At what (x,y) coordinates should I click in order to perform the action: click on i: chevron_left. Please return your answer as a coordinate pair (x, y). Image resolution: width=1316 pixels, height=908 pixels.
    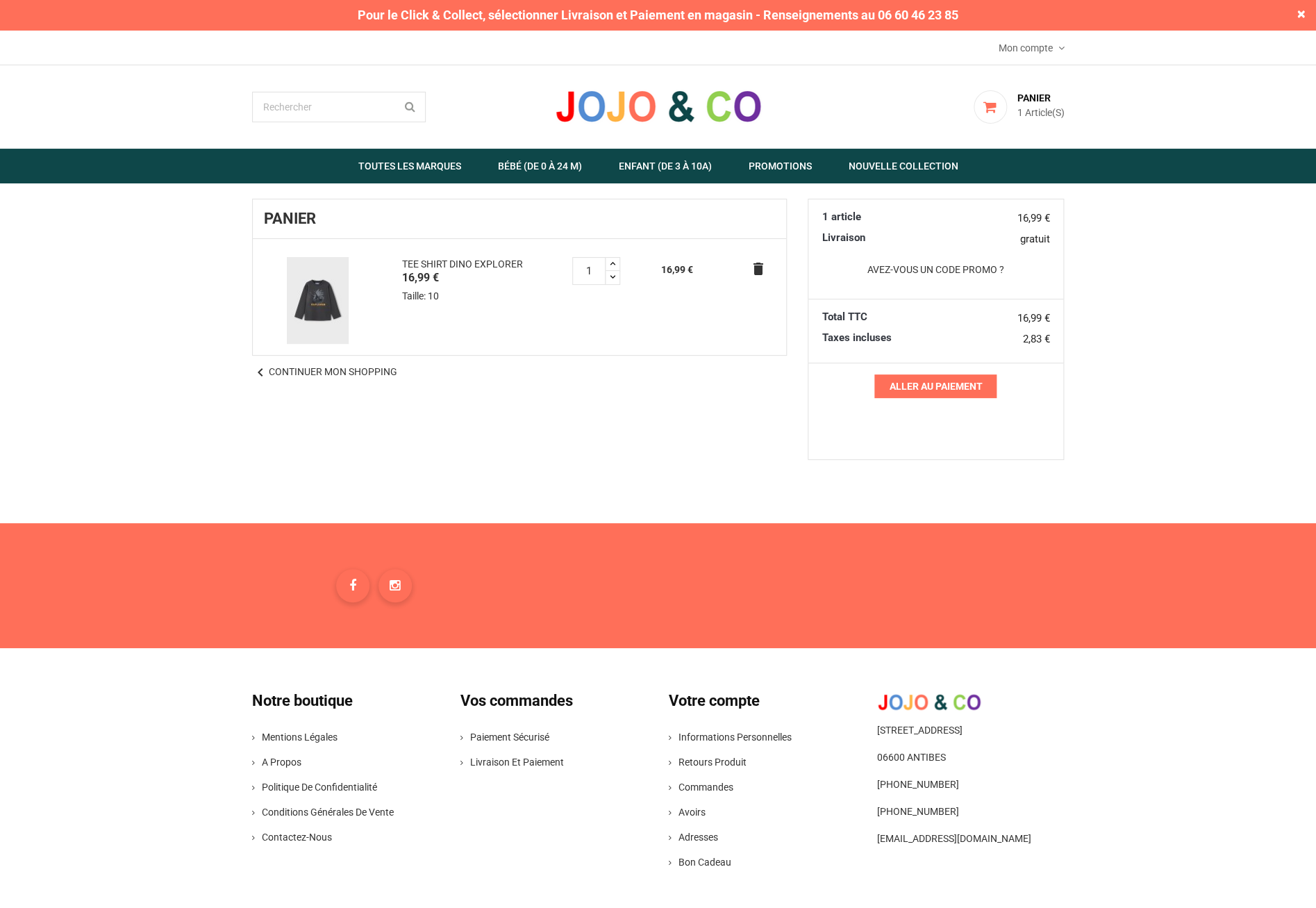
    Looking at the image, I should click on (260, 372).